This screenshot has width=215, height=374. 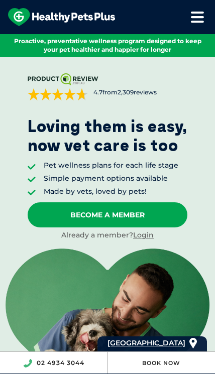 I want to click on li: Simple payment options available, so click(x=111, y=179).